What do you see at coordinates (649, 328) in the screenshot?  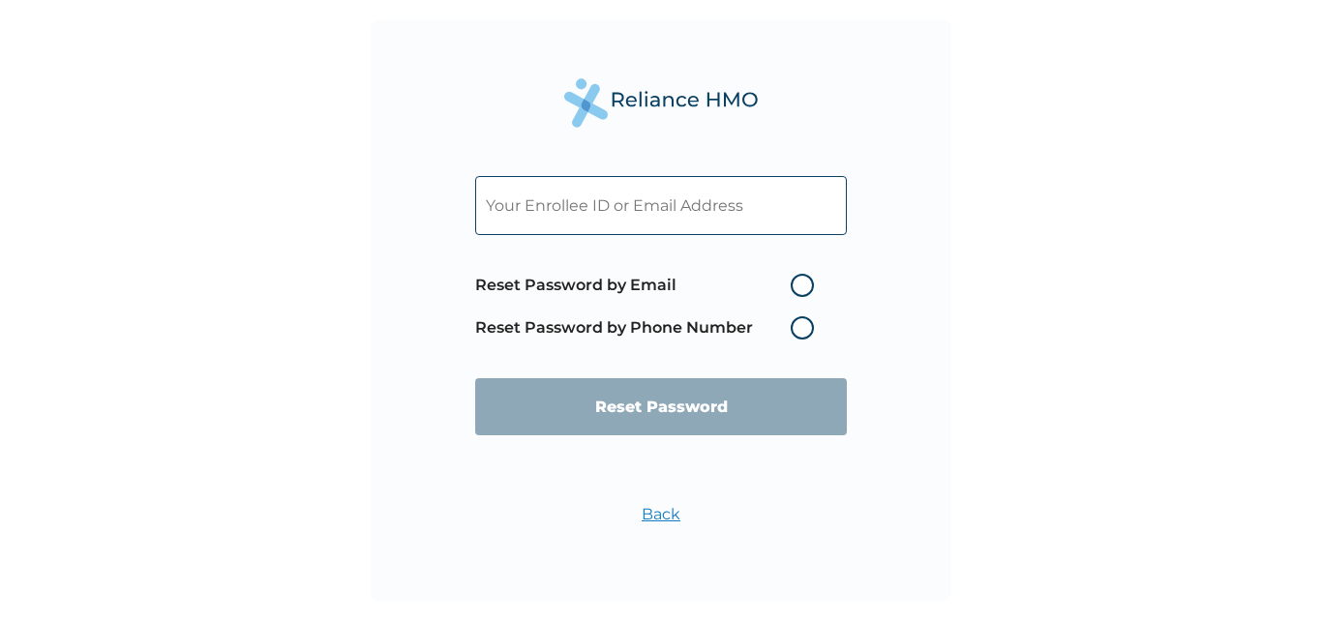 I see `label: Reset Password by Phone Number` at bounding box center [649, 328].